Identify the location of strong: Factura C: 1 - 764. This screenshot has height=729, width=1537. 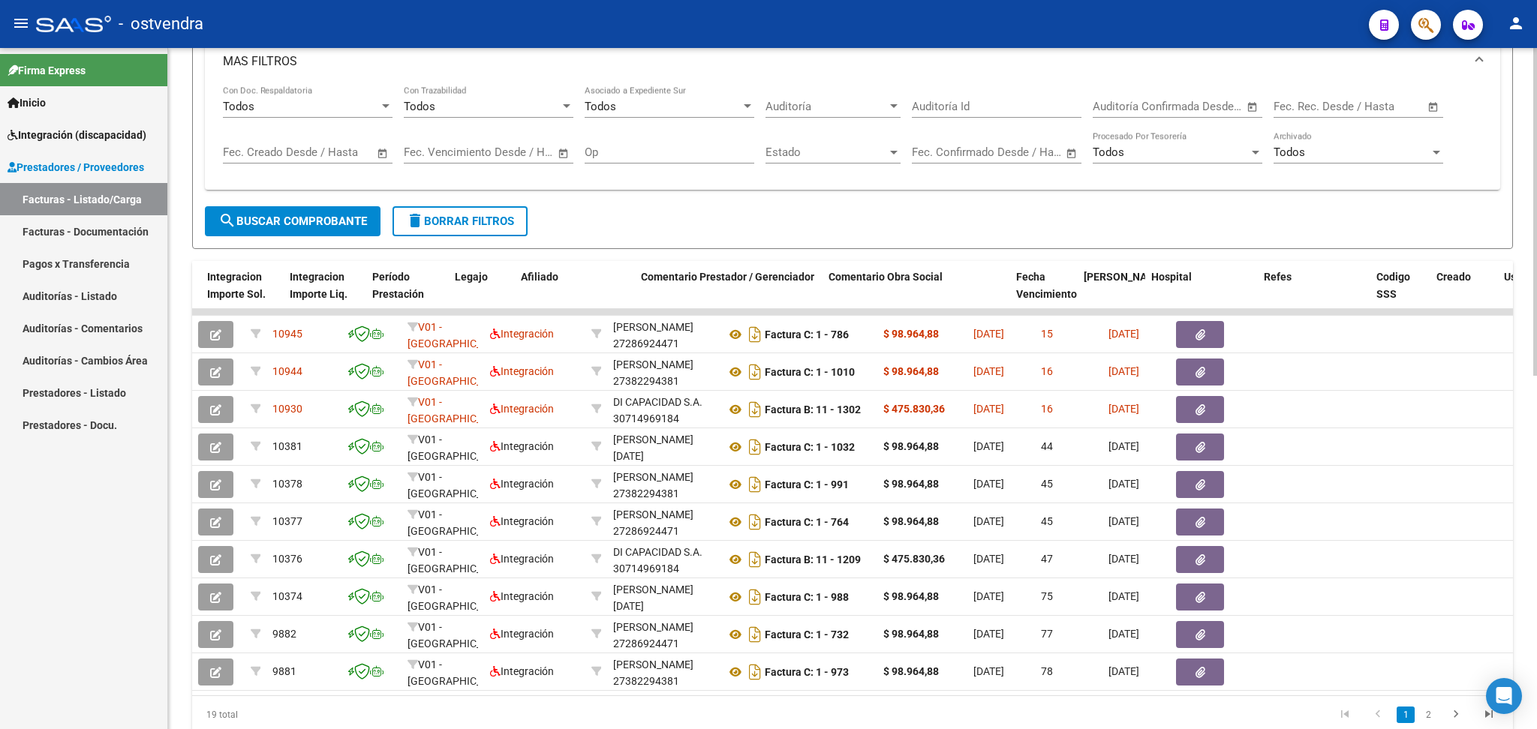
(807, 522).